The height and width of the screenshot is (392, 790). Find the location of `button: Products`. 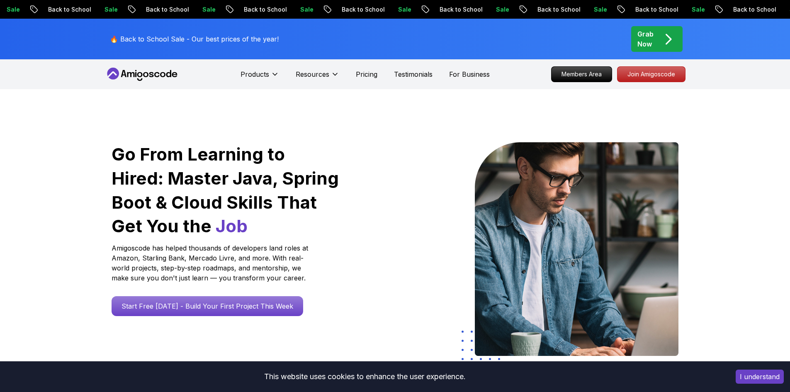

button: Products is located at coordinates (260, 78).